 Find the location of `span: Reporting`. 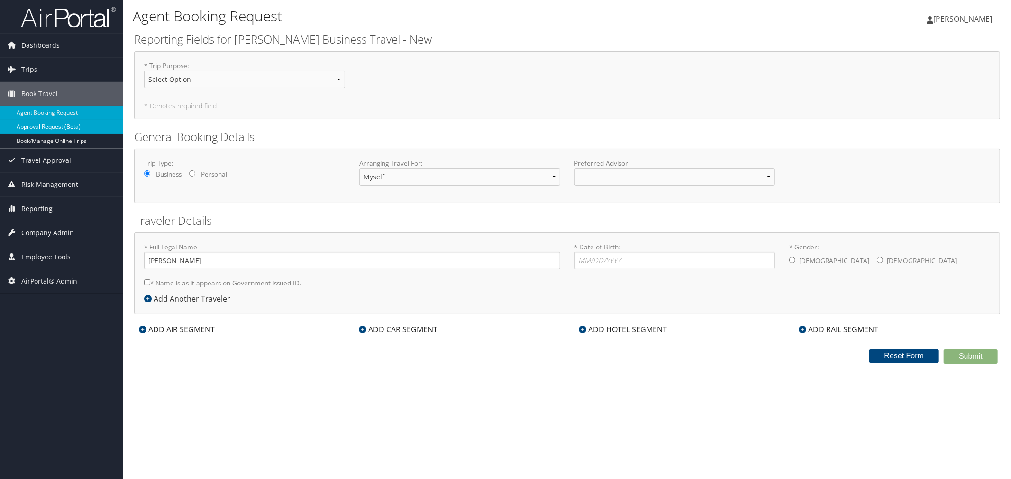

span: Reporting is located at coordinates (37, 209).